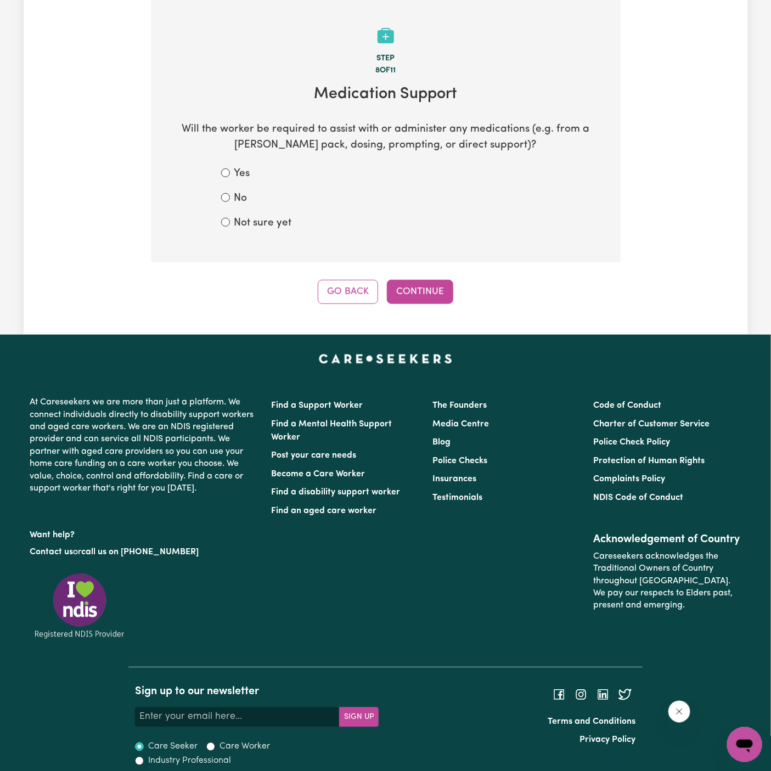 Image resolution: width=771 pixels, height=771 pixels. What do you see at coordinates (314, 455) in the screenshot?
I see `a: Post your care needs` at bounding box center [314, 455].